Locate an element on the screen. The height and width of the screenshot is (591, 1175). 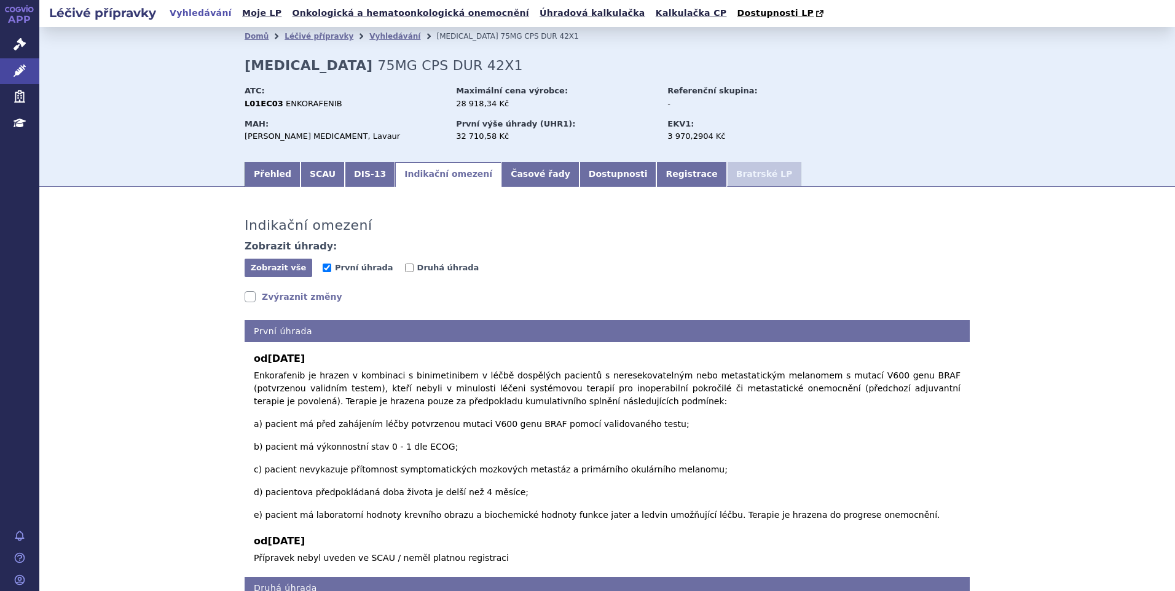
input: Druhá úhrada is located at coordinates (409, 268).